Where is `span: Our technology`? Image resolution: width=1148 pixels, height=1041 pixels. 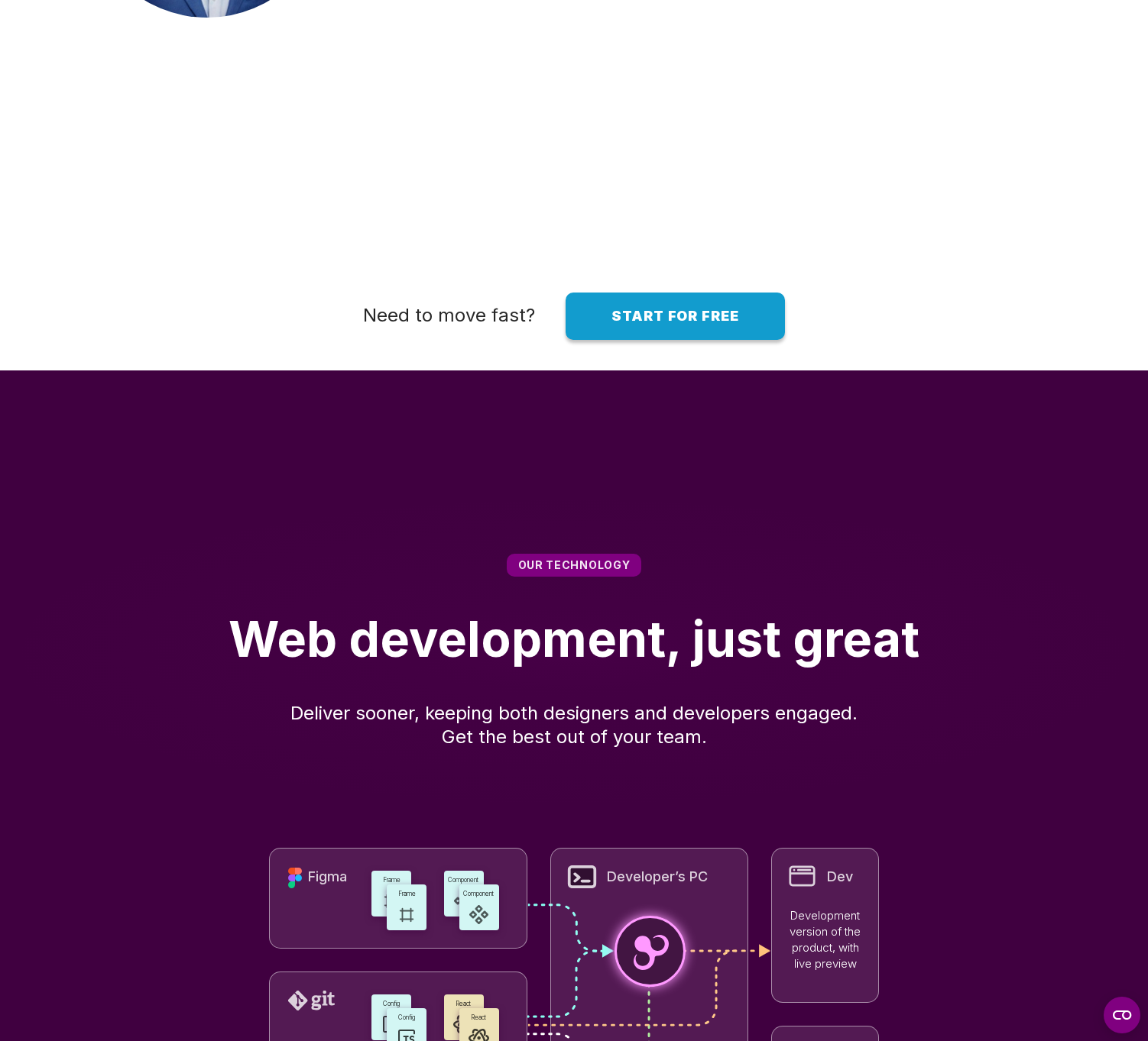
span: Our technology is located at coordinates (574, 565).